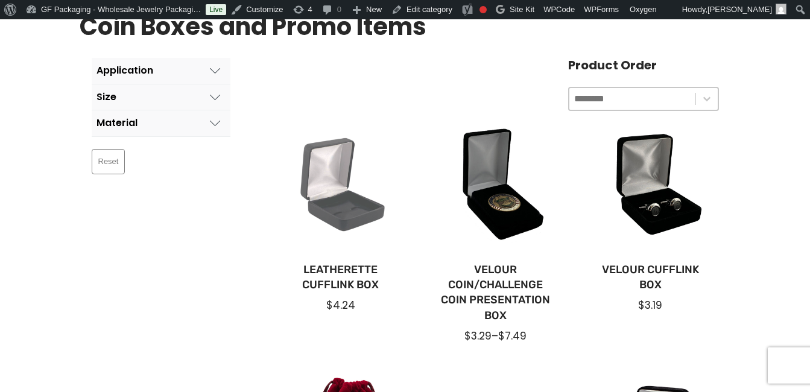 The width and height of the screenshot is (810, 392). Describe the element at coordinates (106, 97) in the screenshot. I see `div: Size` at that location.